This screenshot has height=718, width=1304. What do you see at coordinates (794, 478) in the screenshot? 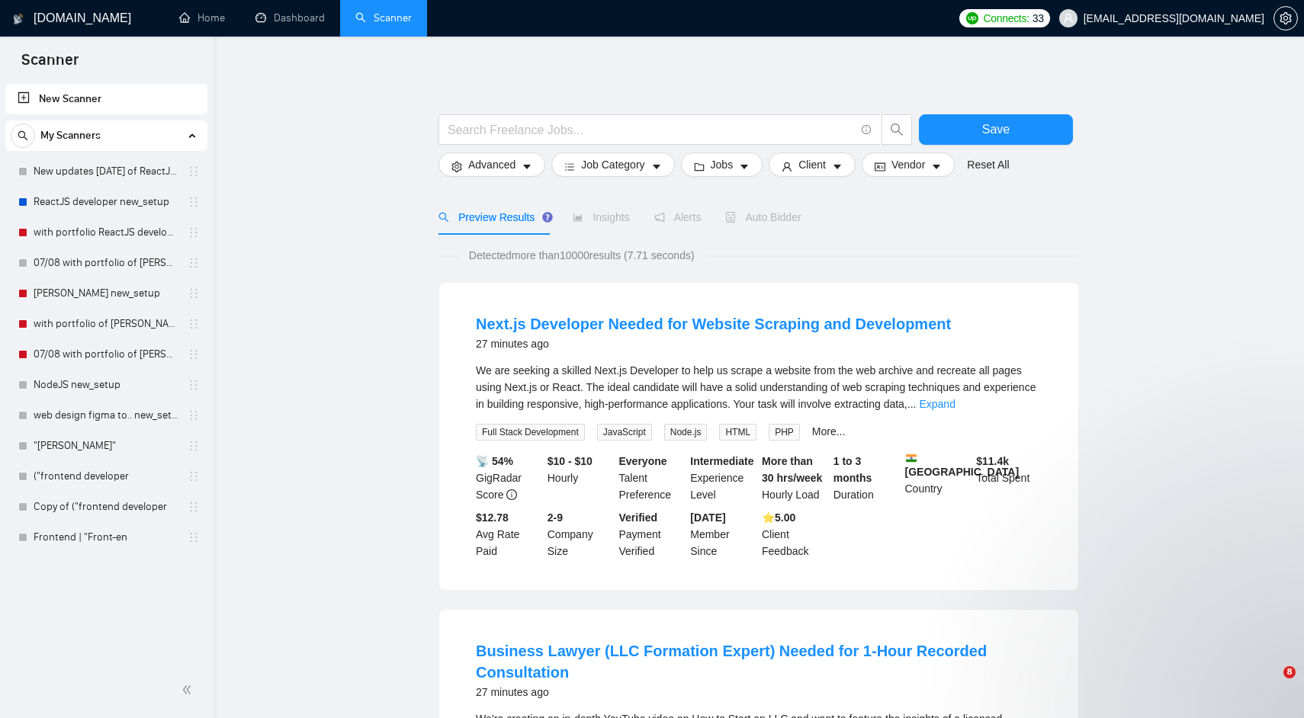
I see `div: Hourly Load` at bounding box center [794, 478].